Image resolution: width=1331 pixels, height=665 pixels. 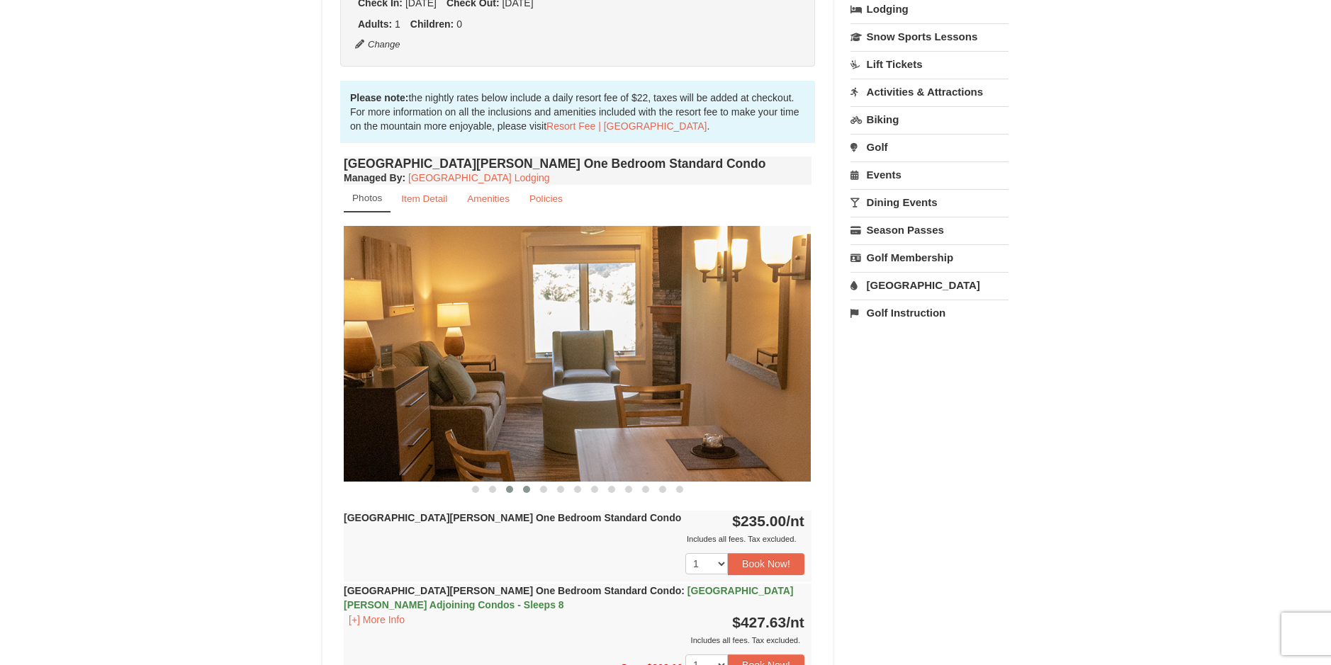 What do you see at coordinates (424, 198) in the screenshot?
I see `small: Item Detail` at bounding box center [424, 198].